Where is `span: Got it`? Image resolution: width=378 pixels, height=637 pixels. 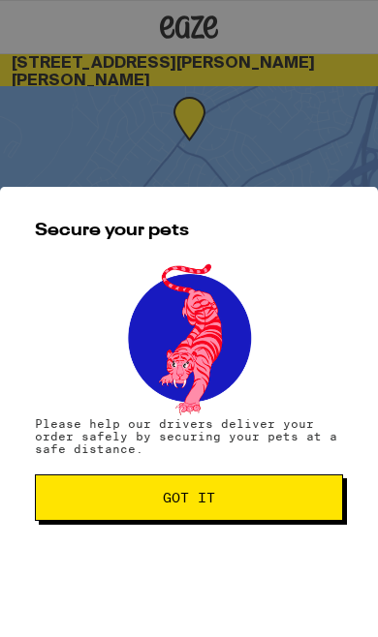 span: Got it is located at coordinates (189, 498).